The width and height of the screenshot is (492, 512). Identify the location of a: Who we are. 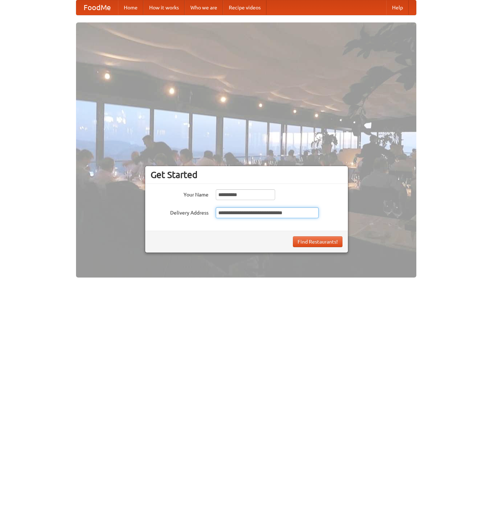
(204, 8).